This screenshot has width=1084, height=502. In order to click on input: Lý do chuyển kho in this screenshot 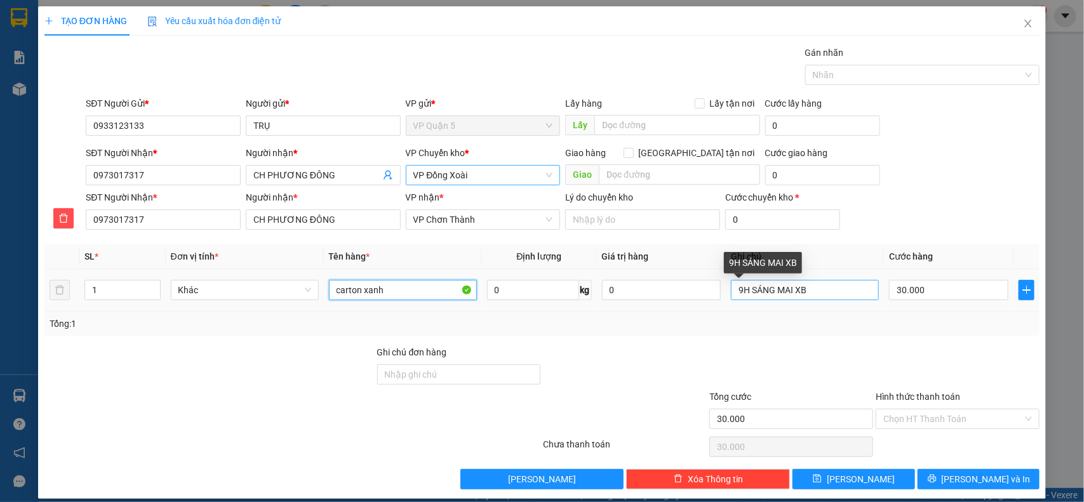, I will do `click(643, 220)`.